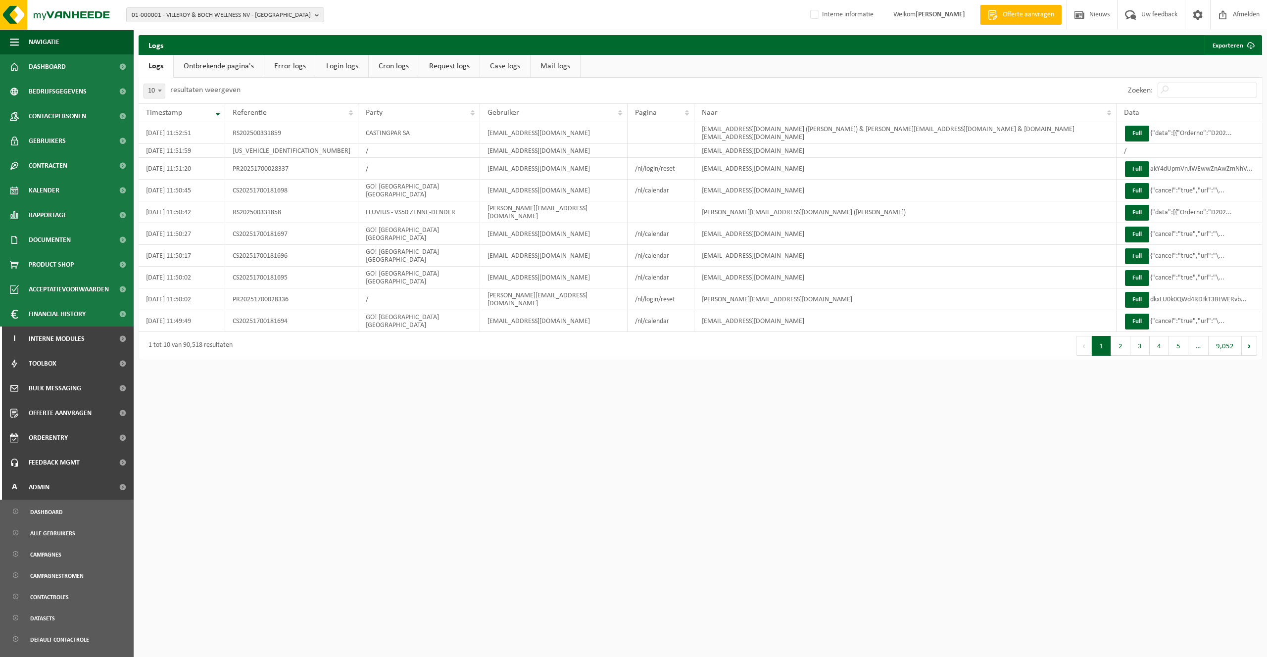 This screenshot has height=657, width=1267. Describe the element at coordinates (1084, 346) in the screenshot. I see `button: Previous` at that location.